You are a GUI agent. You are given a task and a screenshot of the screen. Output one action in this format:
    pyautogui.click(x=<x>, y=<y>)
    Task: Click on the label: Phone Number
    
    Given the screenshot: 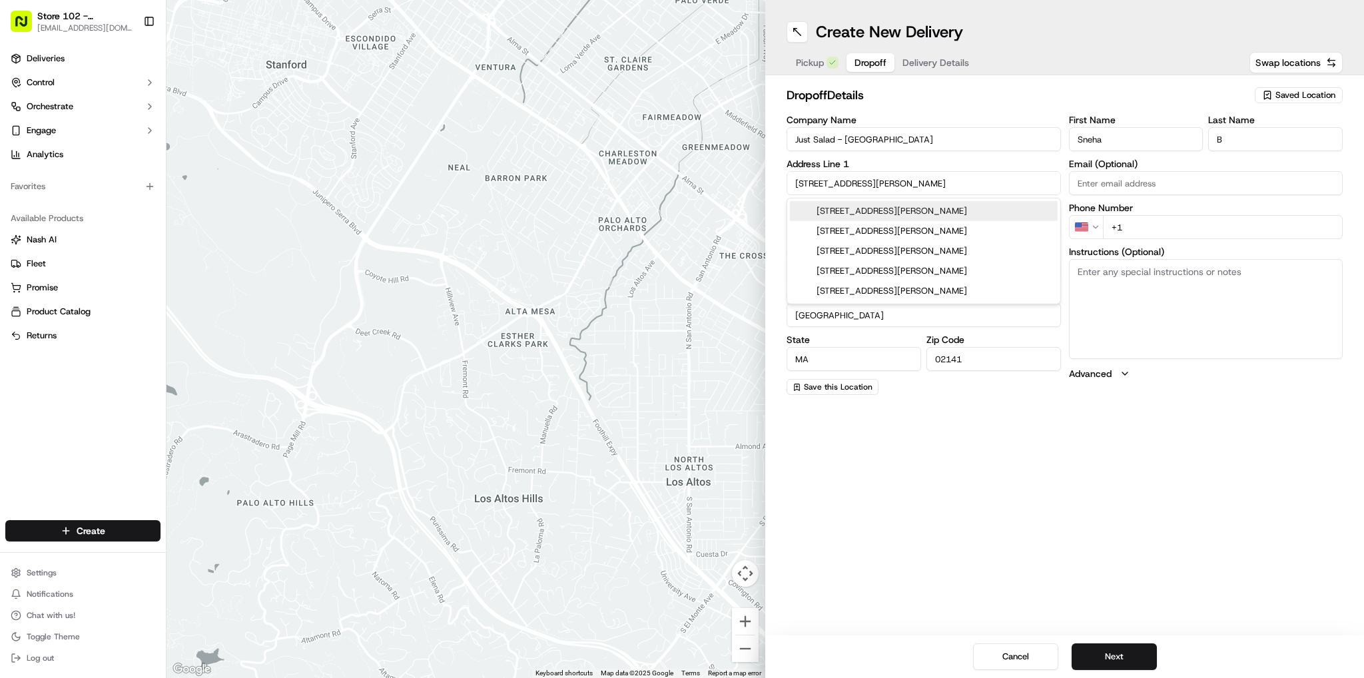 What is the action you would take?
    pyautogui.click(x=1206, y=208)
    